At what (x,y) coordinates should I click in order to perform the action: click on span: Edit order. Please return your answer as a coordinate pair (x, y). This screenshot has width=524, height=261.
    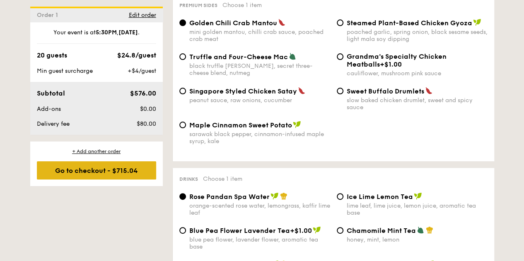
    Looking at the image, I should click on (143, 15).